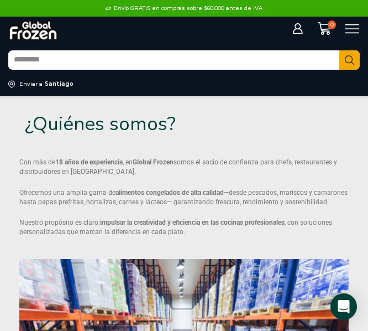  What do you see at coordinates (184, 227) in the screenshot?
I see `p: Nuestro propósito es claro: , con soluciones personalizadas que marcan la diferencia en cada plato.` at bounding box center [184, 227].